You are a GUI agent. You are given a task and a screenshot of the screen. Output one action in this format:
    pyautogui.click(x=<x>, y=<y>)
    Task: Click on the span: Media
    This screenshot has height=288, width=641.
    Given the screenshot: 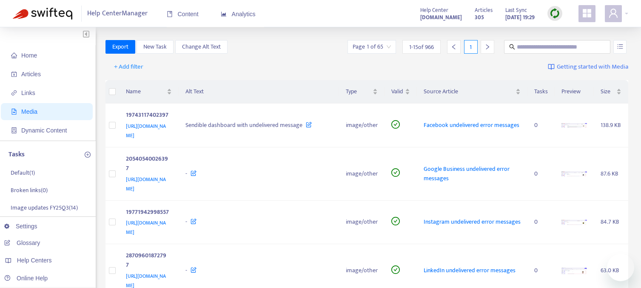 What is the action you would take?
    pyautogui.click(x=29, y=112)
    